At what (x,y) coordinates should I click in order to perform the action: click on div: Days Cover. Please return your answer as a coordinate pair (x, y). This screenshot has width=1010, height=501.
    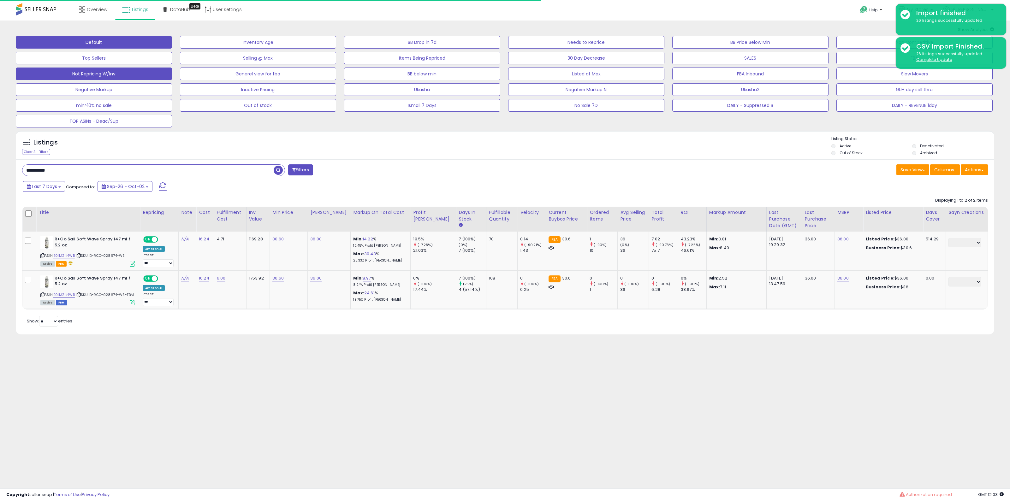
    Looking at the image, I should click on (935, 216).